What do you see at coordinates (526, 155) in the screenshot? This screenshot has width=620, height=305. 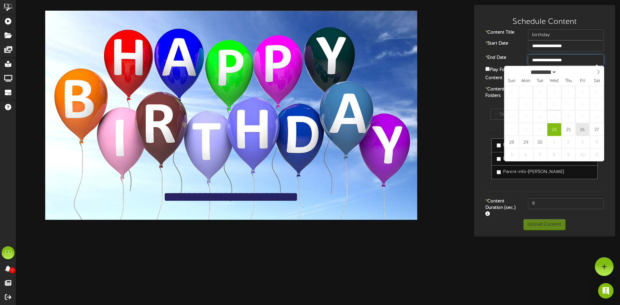 I see `span: October 6, 2025` at bounding box center [526, 155].